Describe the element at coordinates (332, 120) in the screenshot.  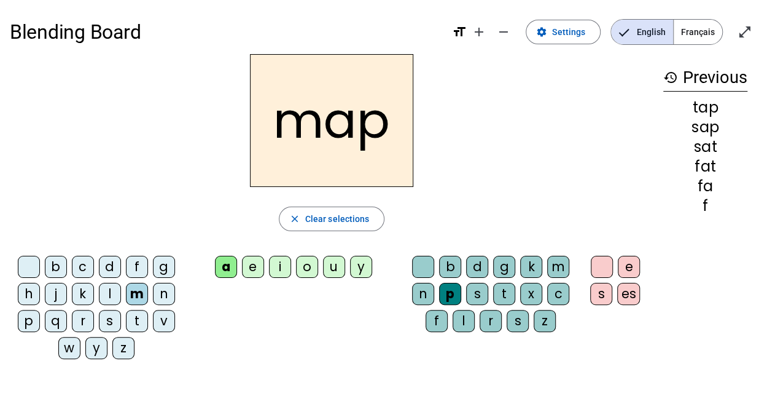
I see `h2: map` at that location.